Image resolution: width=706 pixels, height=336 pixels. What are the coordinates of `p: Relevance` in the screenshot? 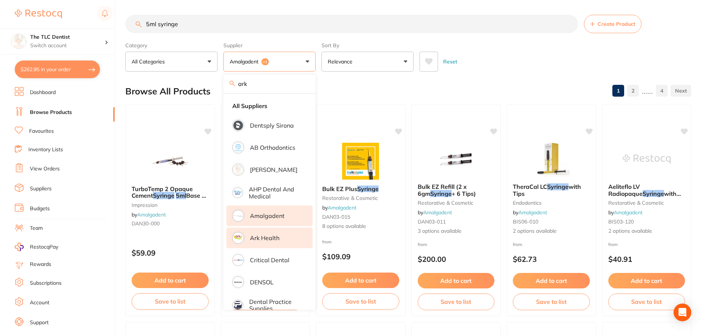 It's located at (341, 62).